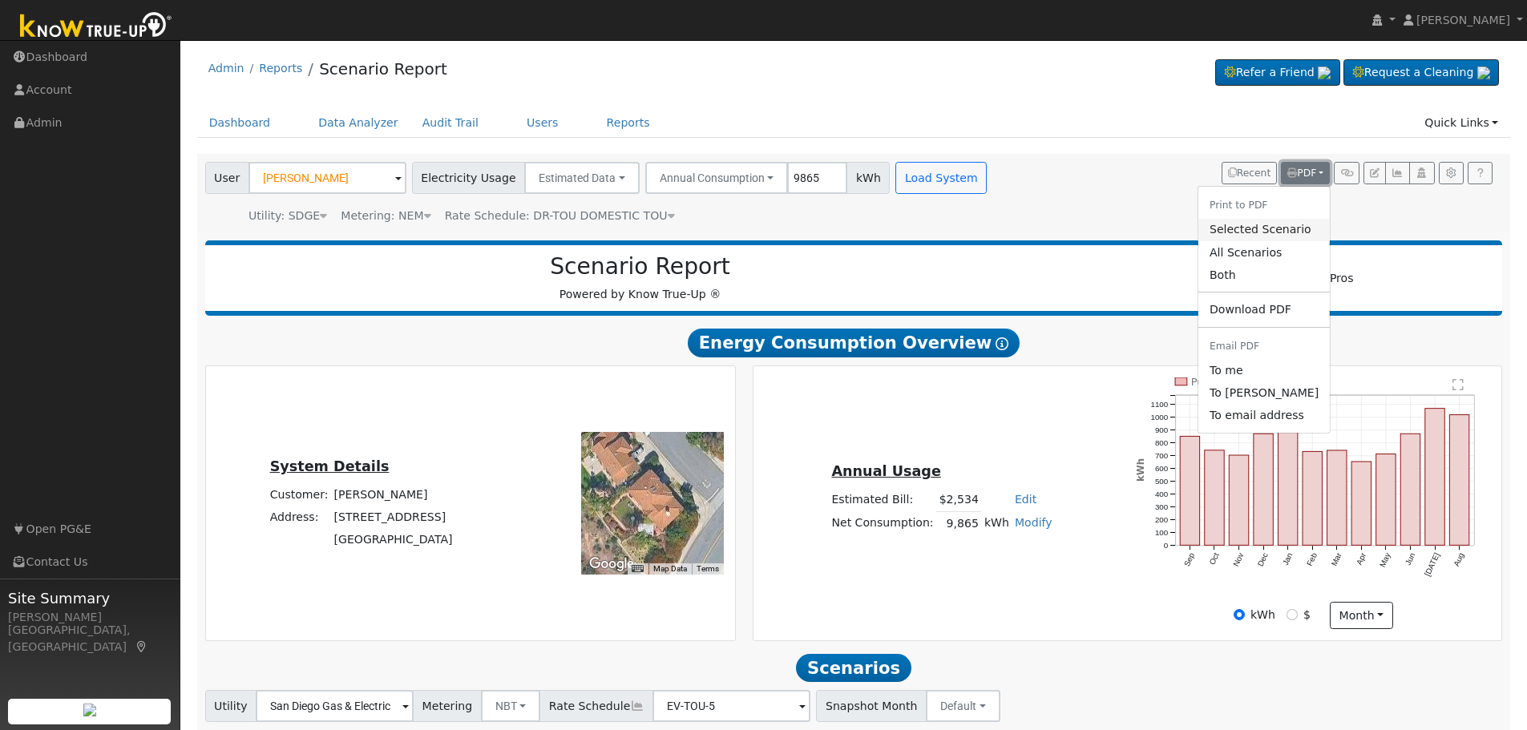  Describe the element at coordinates (708, 568) in the screenshot. I see `a: Terms (opens in new tab)` at that location.